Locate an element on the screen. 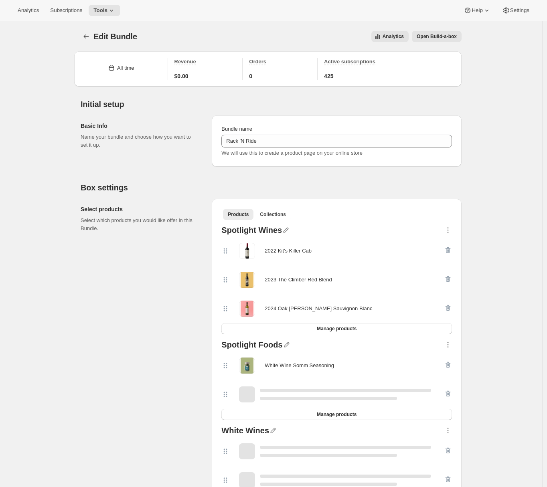  span: $0.00 is located at coordinates (181, 76).